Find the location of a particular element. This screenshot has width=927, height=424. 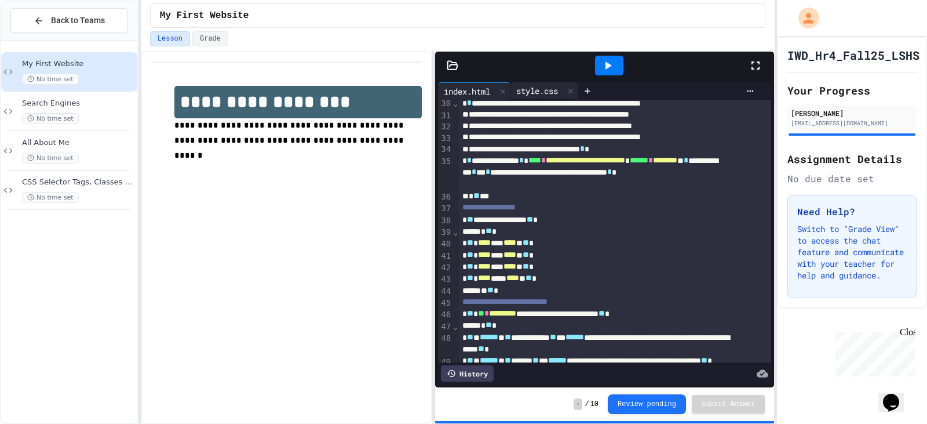

button: Back to Teams is located at coordinates (69, 20).